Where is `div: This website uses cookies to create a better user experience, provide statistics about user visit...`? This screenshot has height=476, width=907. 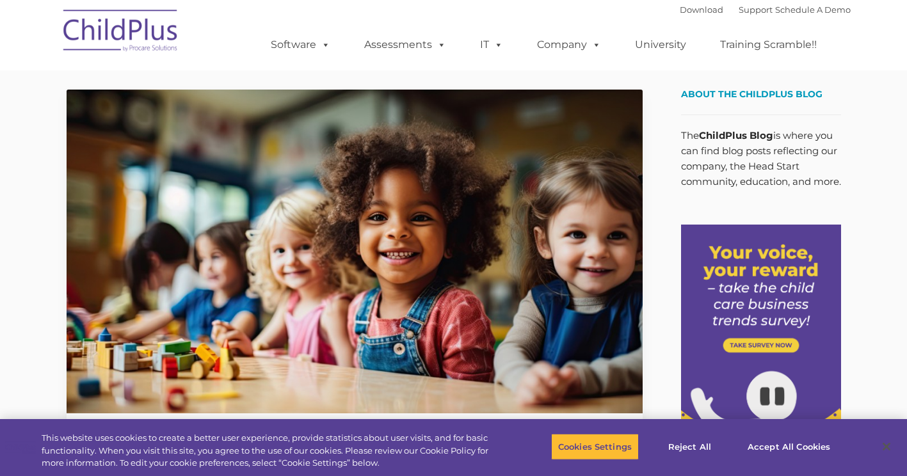 div: This website uses cookies to create a better user experience, provide statistics about user visit... is located at coordinates (270, 451).